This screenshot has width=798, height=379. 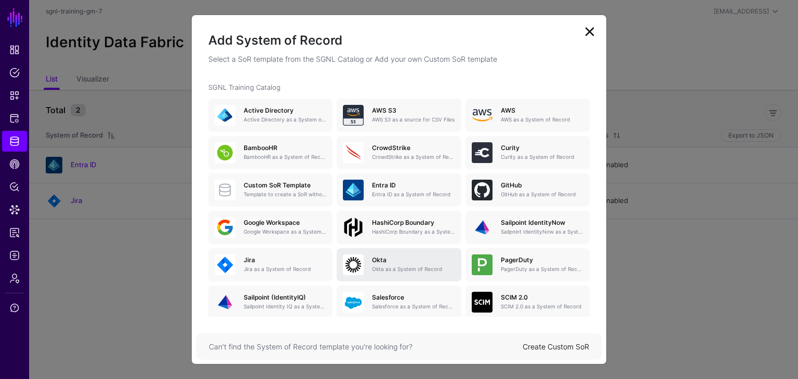 I want to click on a: Custom SoR TemplateTemplate to create a SoR without any entities, attributes or relationships. On..., so click(x=270, y=190).